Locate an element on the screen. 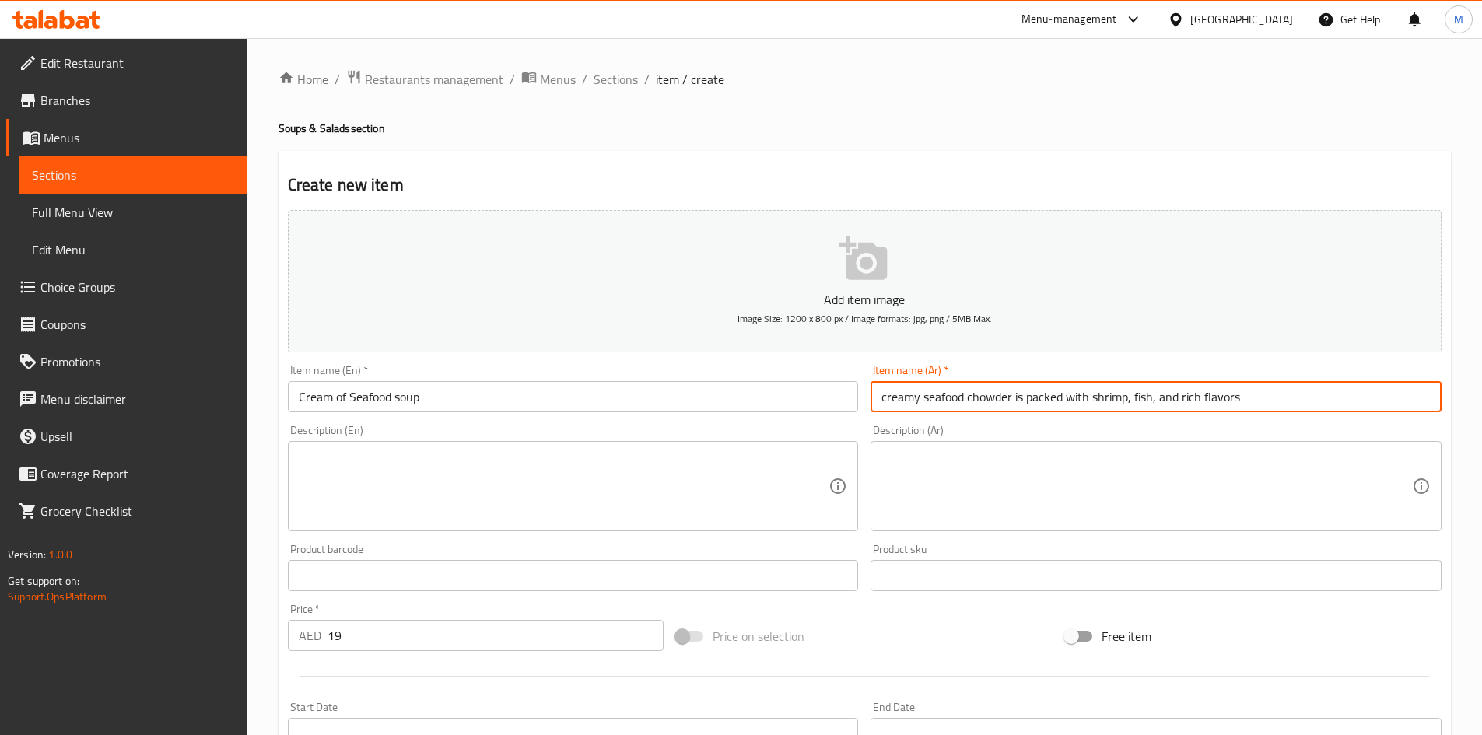  span: Get support on: is located at coordinates (44, 581).